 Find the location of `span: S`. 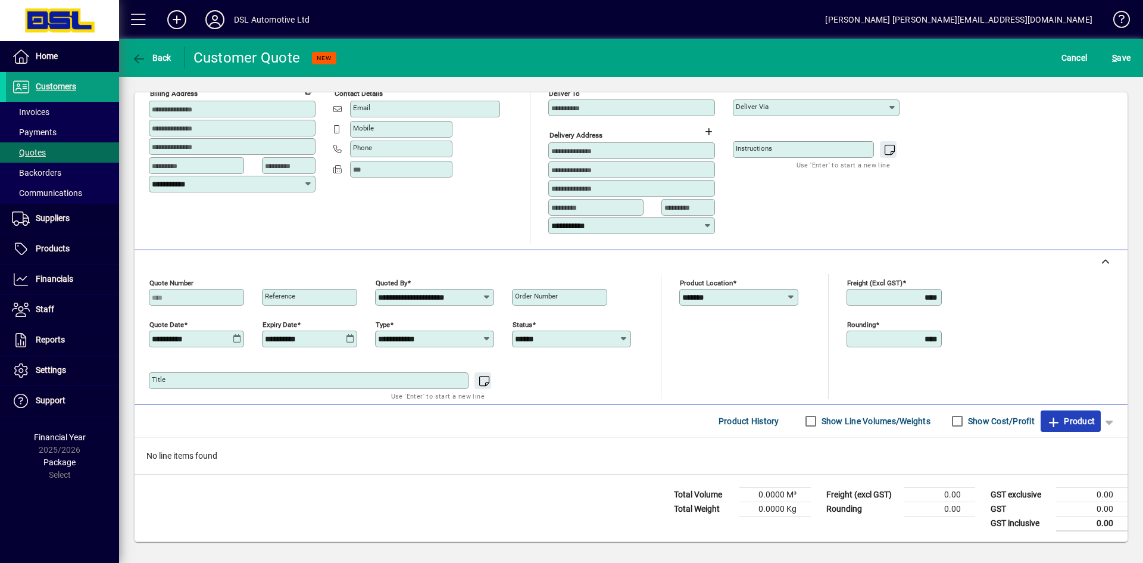

span: S is located at coordinates (1115, 58).